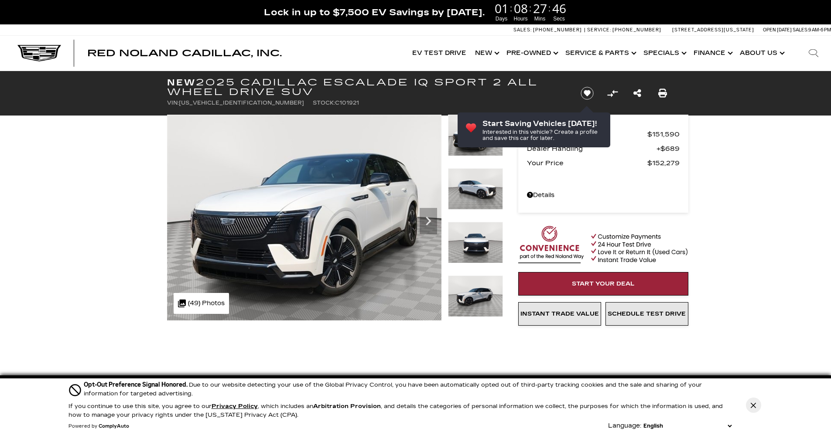 Image resolution: width=831 pixels, height=432 pixels. Describe the element at coordinates (663, 134) in the screenshot. I see `span: $151,590` at that location.